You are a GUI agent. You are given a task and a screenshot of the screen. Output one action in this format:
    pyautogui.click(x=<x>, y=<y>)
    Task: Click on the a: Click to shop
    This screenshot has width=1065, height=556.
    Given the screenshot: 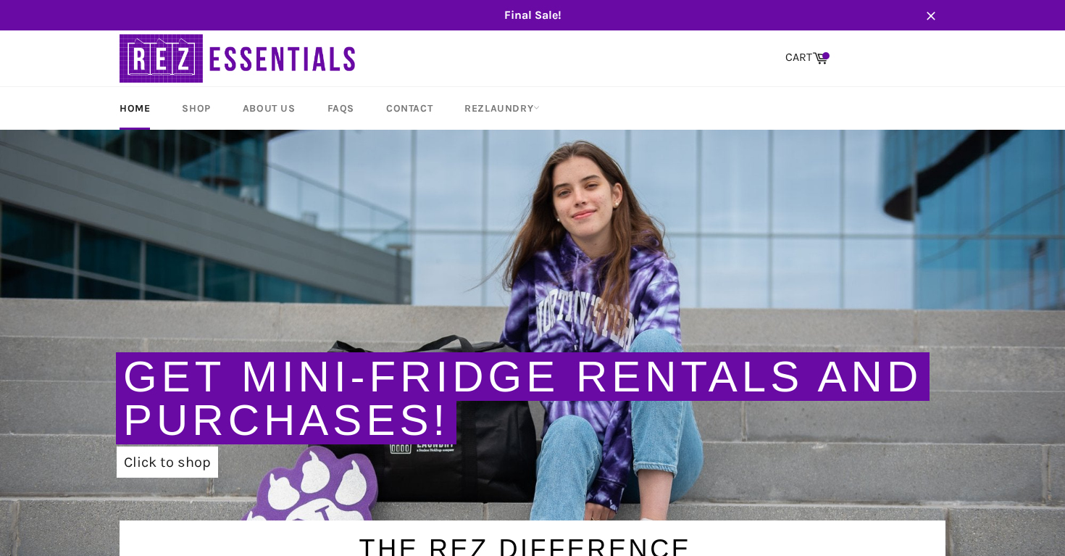 What is the action you would take?
    pyautogui.click(x=167, y=461)
    